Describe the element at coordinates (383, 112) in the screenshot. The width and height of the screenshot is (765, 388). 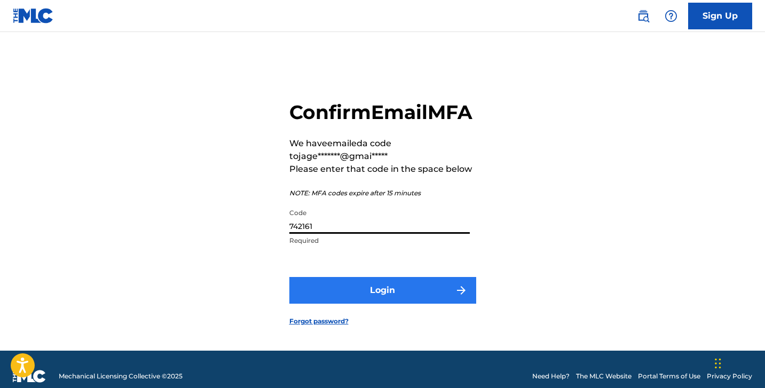
I see `h2: Confirm Email MFA` at that location.